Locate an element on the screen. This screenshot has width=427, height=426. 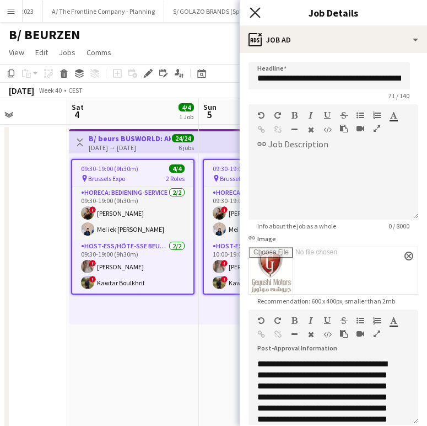
div: CEST is located at coordinates (76, 90).